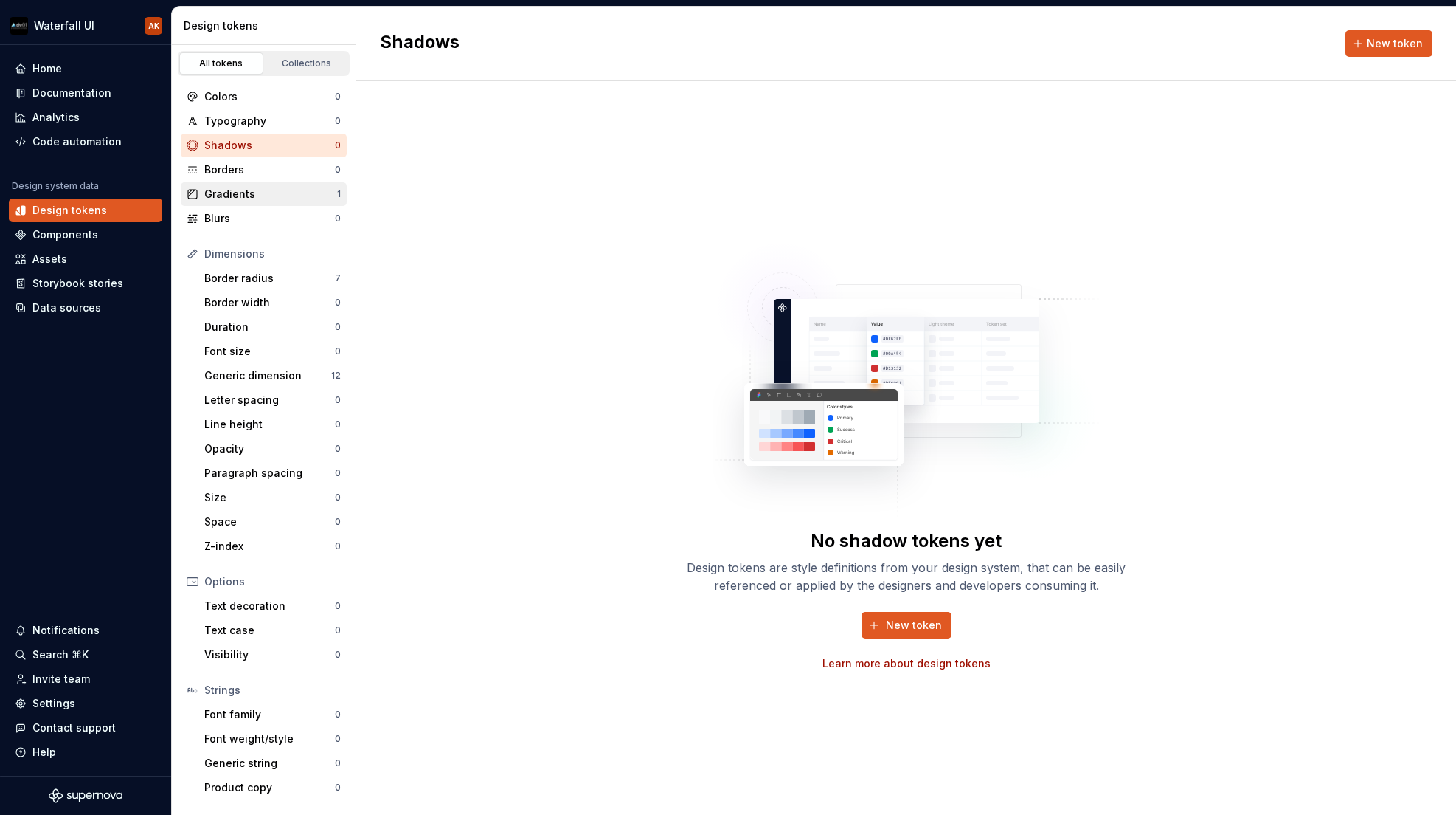  I want to click on a: Border radius7, so click(272, 278).